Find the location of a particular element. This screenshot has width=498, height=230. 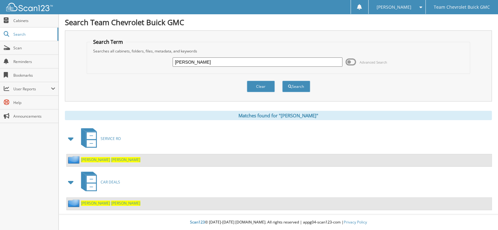

span: CAR DEALS is located at coordinates (110, 182).